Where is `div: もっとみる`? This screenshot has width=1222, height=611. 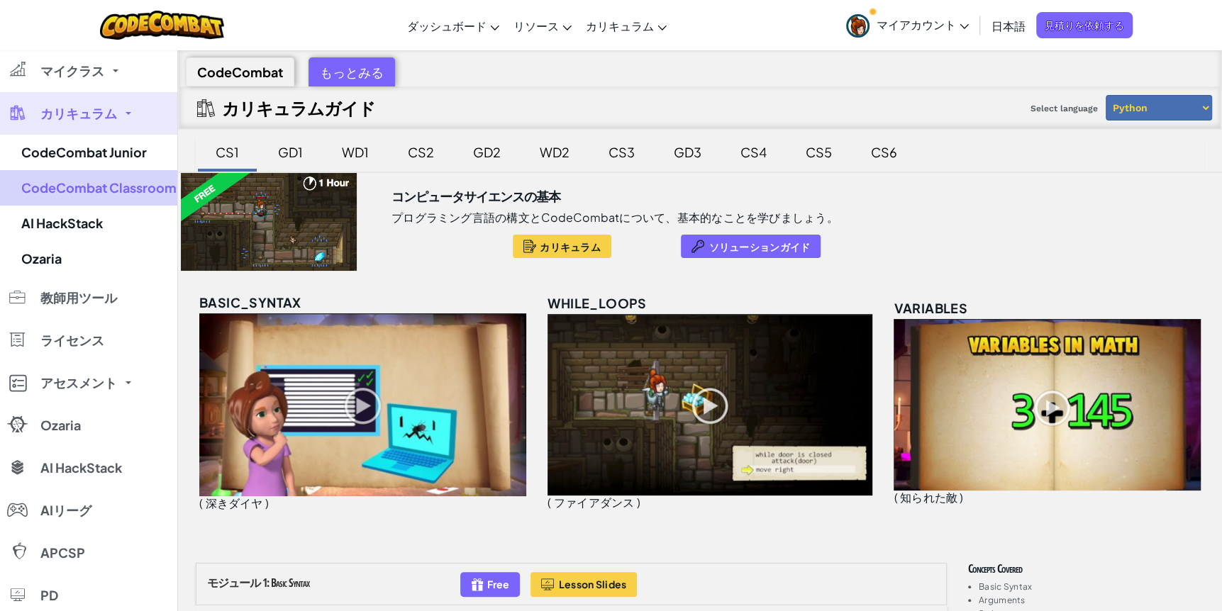 div: もっとみる is located at coordinates (352, 72).